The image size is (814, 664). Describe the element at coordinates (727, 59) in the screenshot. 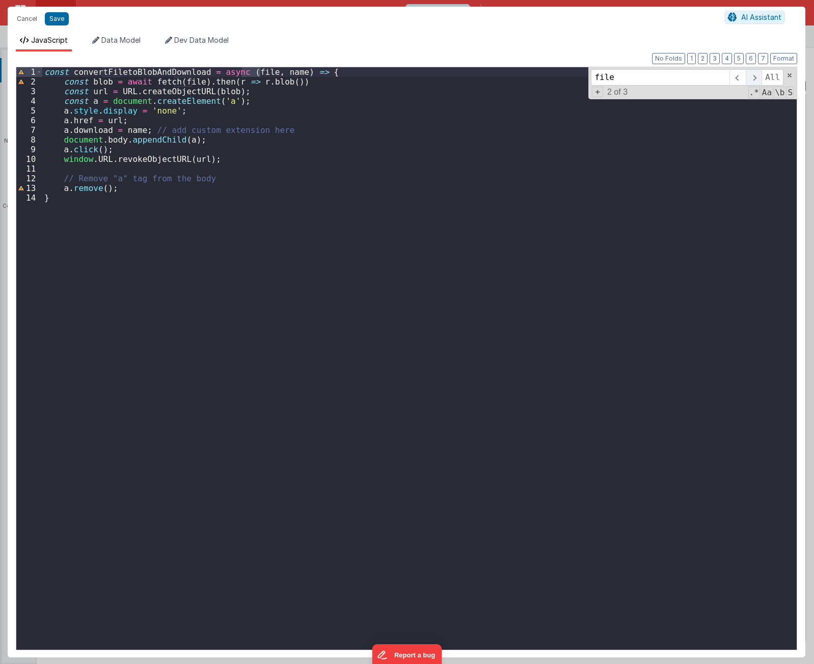

I see `button: 4` at that location.